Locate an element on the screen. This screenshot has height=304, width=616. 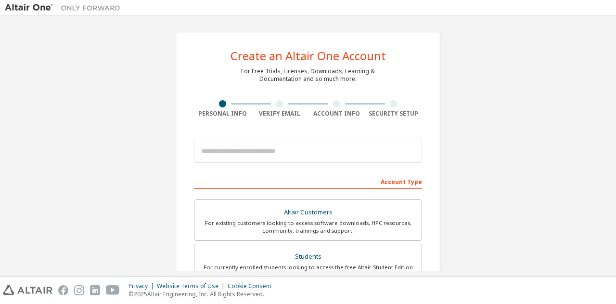
div: For Free Trials, Licenses, Downloads, Learning & Documentation and so much more. is located at coordinates (308, 75).